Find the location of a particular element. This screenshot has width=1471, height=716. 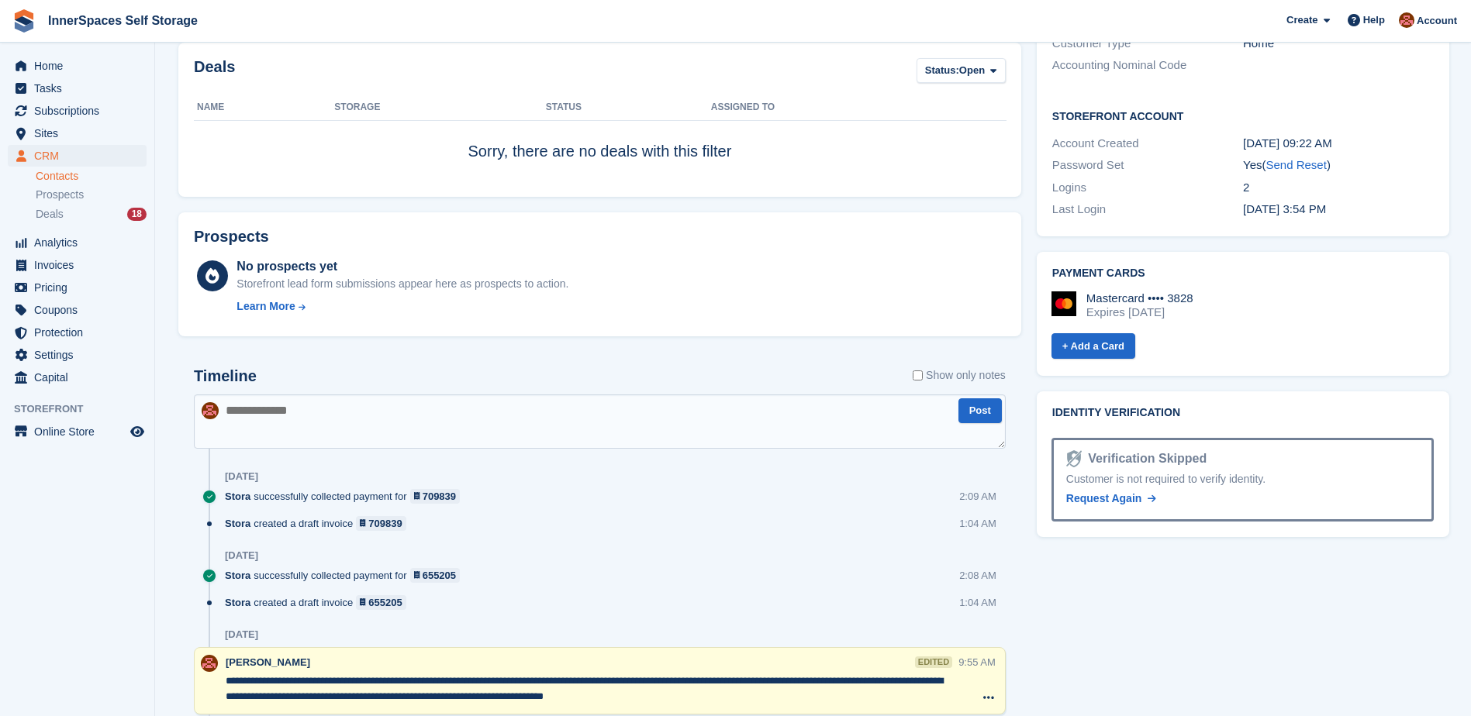

a: Preview store is located at coordinates (137, 432).